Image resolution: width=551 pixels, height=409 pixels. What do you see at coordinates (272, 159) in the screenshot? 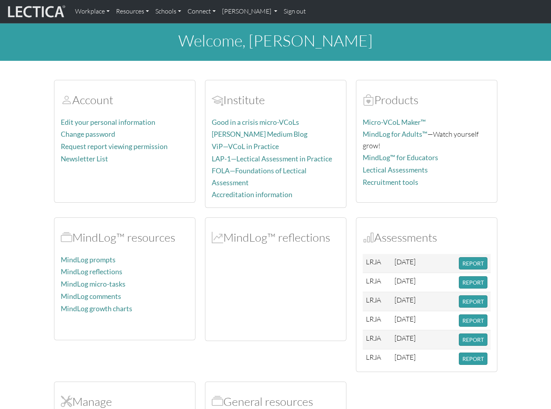
I see `a: LAP-1—Lectical Assessment in Practice` at bounding box center [272, 159].